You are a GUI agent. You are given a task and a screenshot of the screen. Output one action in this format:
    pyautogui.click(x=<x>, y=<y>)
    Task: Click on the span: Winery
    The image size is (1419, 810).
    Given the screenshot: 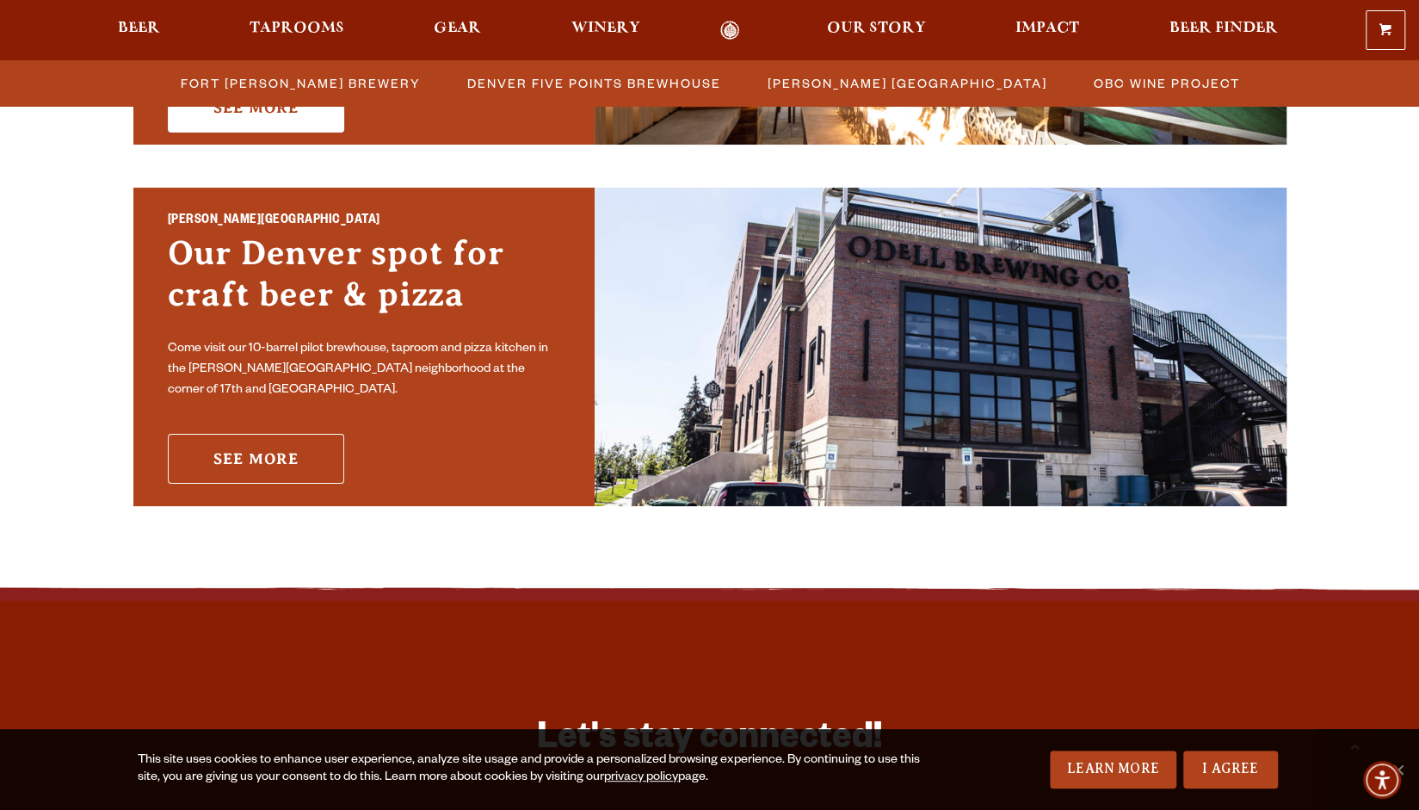 What is the action you would take?
    pyautogui.click(x=606, y=28)
    